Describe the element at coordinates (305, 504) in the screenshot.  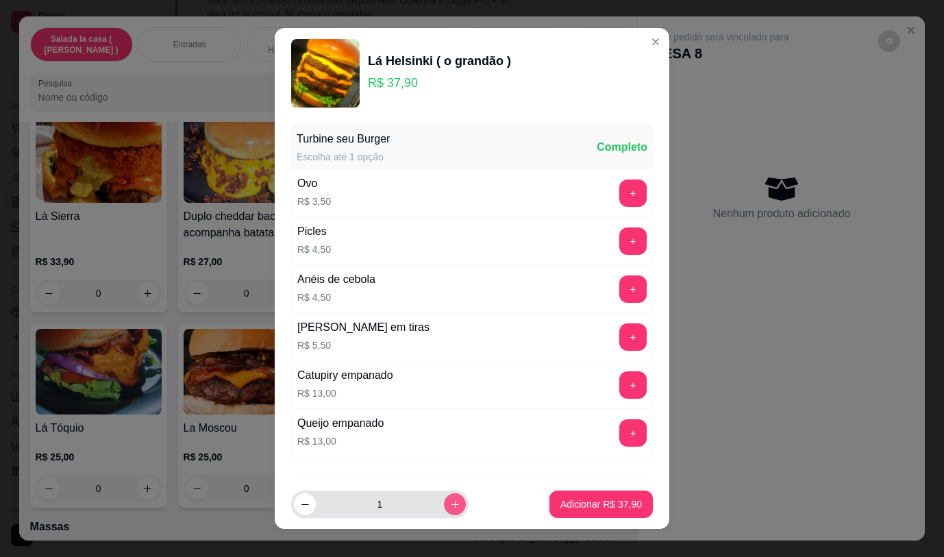
I see `button: decrease-product-quantity` at that location.